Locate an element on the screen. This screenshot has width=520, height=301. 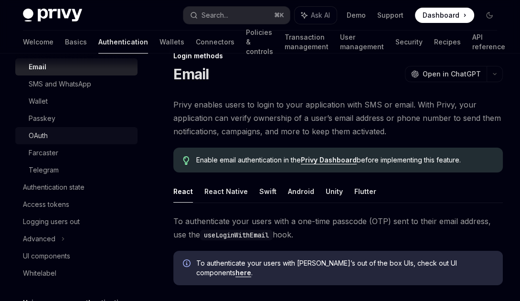
div: Farcaster is located at coordinates (43, 153).